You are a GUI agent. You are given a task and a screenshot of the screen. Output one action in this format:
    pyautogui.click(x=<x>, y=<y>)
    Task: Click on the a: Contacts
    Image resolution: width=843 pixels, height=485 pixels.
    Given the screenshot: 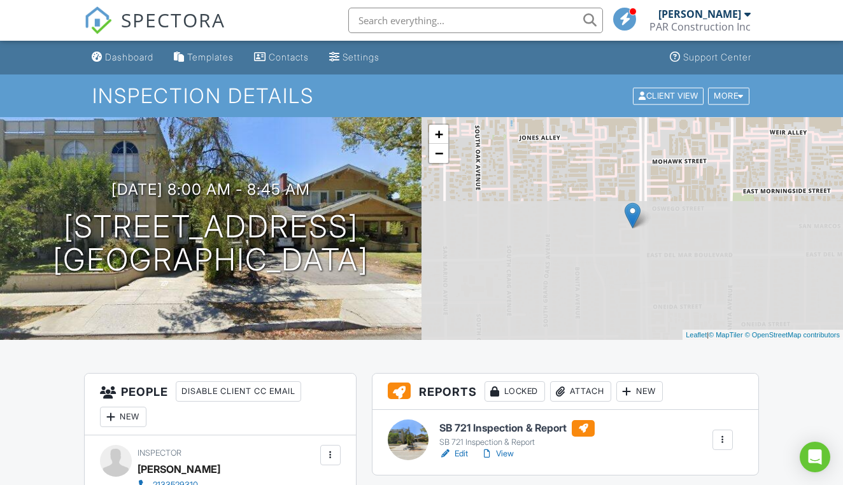 What is the action you would take?
    pyautogui.click(x=282, y=57)
    